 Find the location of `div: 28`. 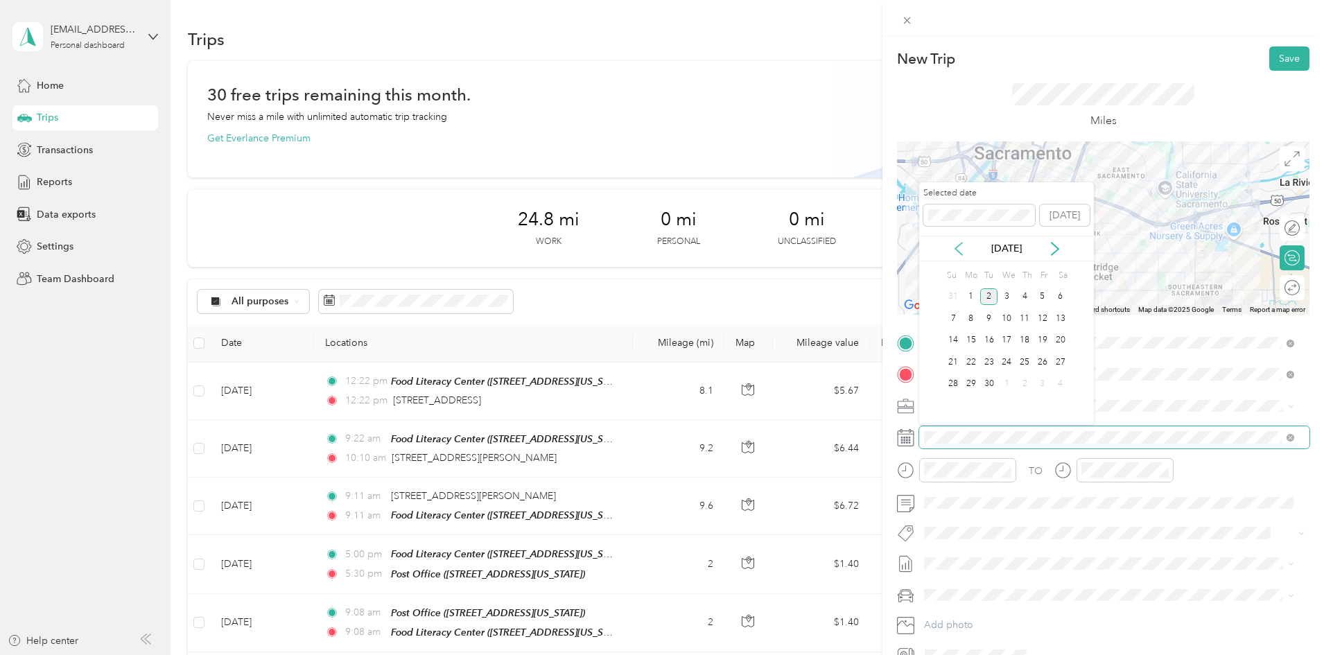

div: 28 is located at coordinates (953, 384).